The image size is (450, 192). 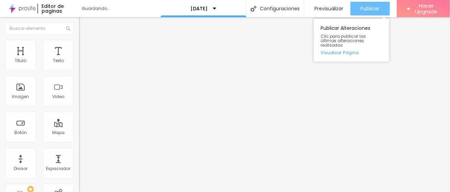 What do you see at coordinates (56, 9) in the screenshot?
I see `div: Editor de paginas` at bounding box center [56, 9].